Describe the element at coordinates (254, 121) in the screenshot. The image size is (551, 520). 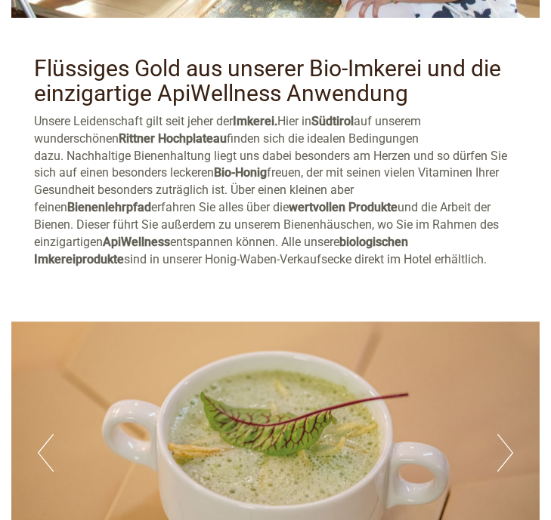
I see `strong: Imkerei.` at that location.